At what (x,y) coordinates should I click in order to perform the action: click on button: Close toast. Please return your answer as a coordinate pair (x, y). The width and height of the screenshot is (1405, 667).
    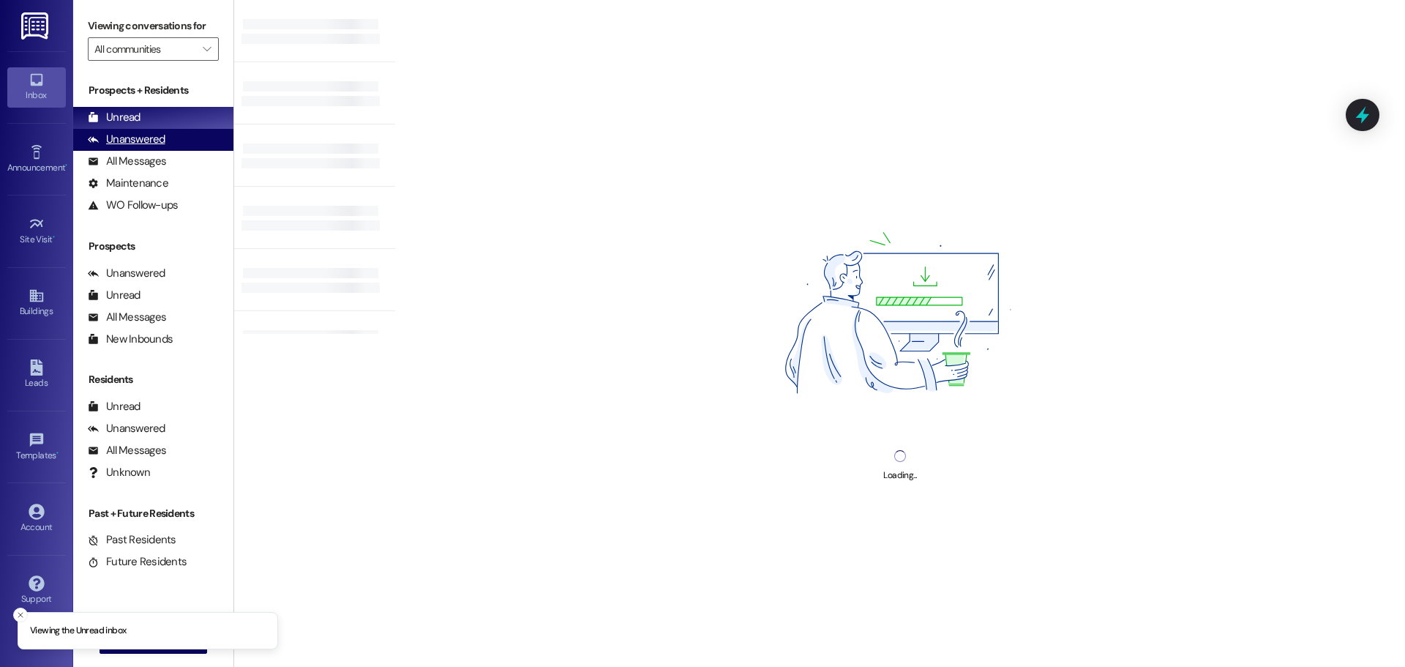
    Looking at the image, I should click on (20, 615).